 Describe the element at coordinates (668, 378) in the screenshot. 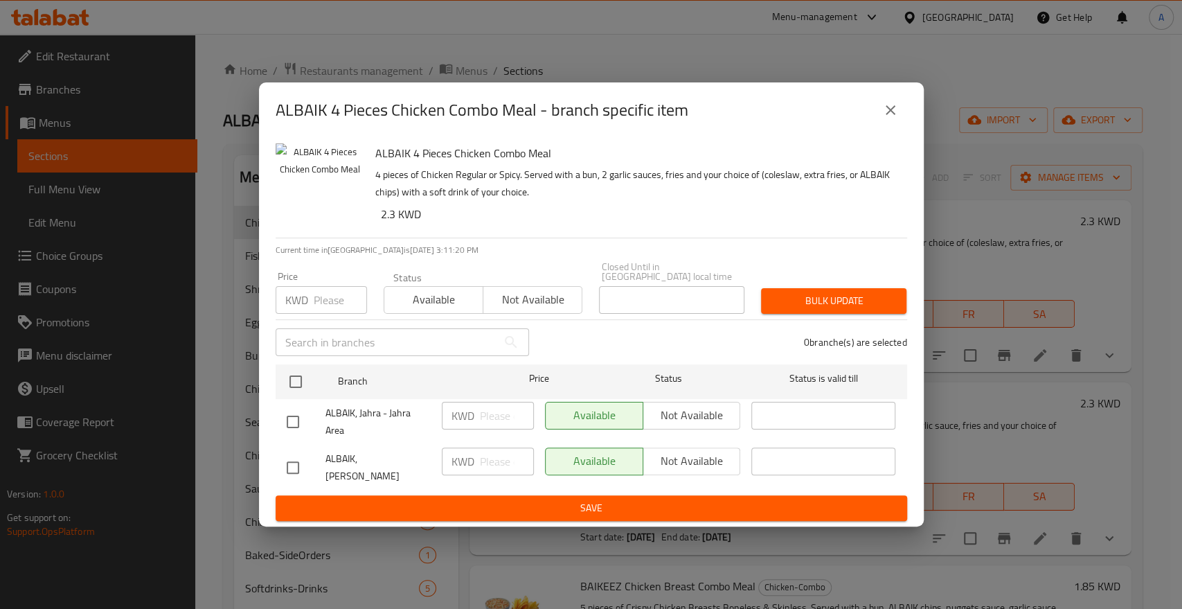

I see `span: Status` at that location.